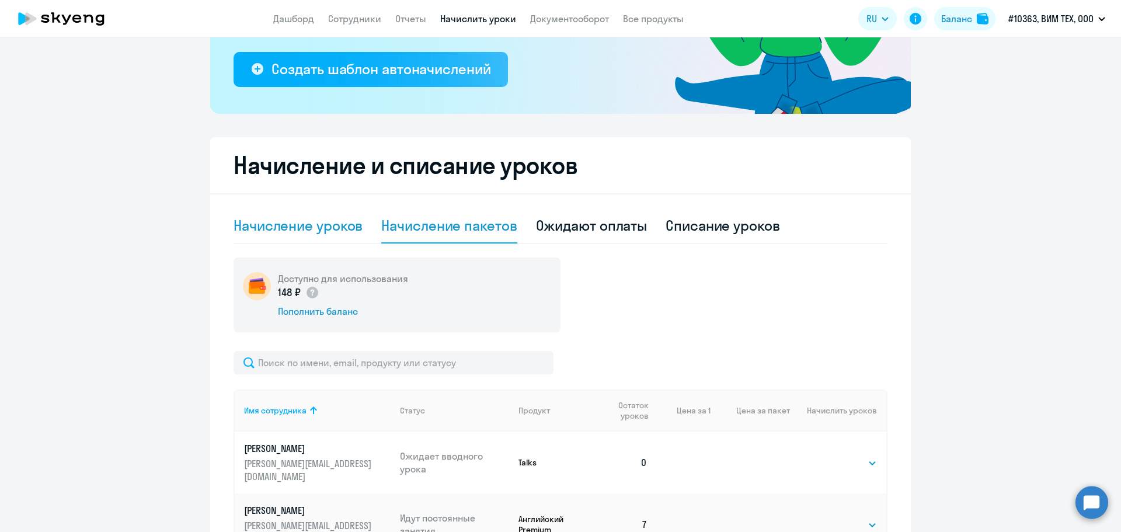  I want to click on button: Балансbalance, so click(965, 19).